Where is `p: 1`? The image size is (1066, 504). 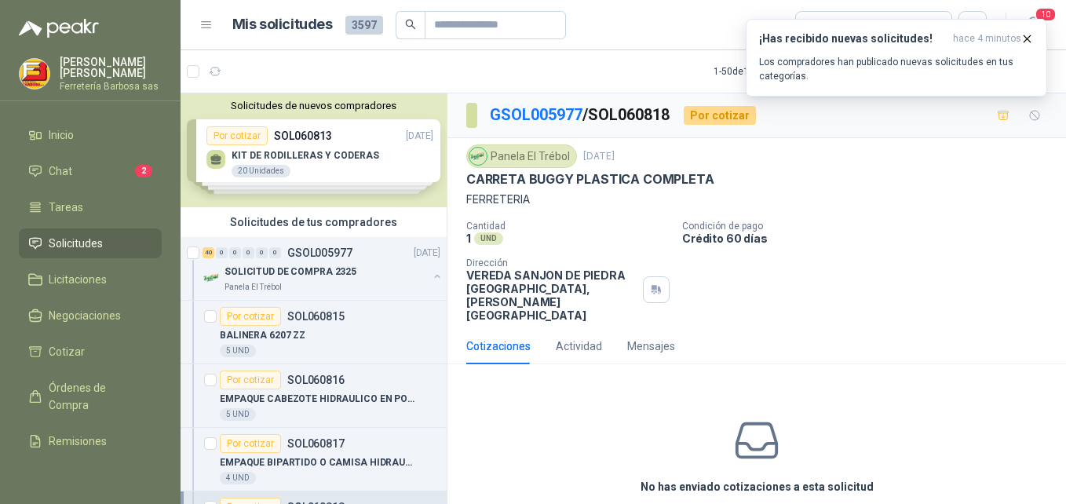 p: 1 is located at coordinates (469, 238).